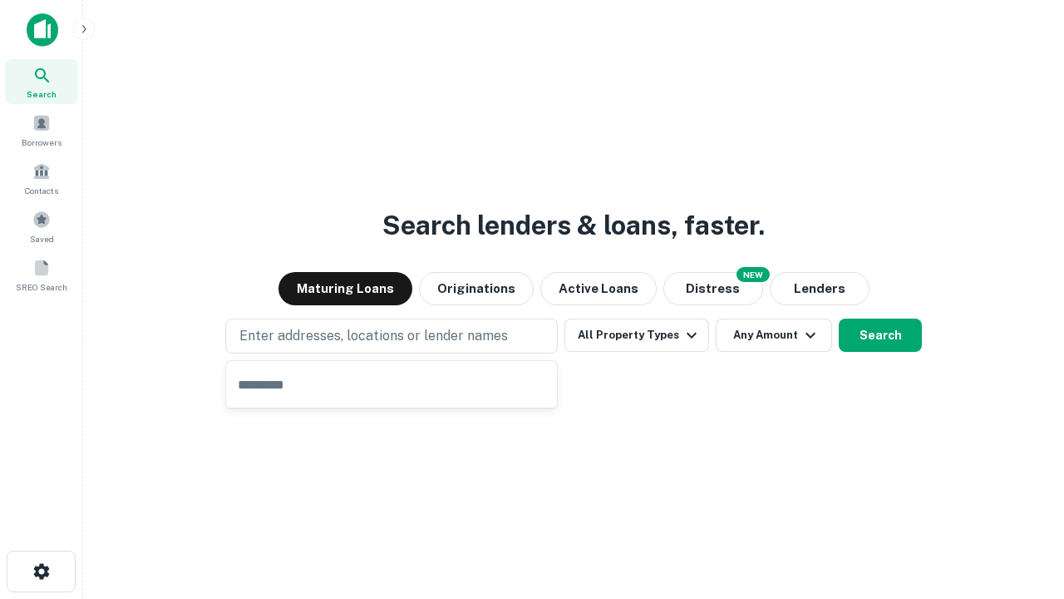 The image size is (1064, 599). What do you see at coordinates (392, 336) in the screenshot?
I see `button: Enter addresses, locations or lender names` at bounding box center [392, 336].